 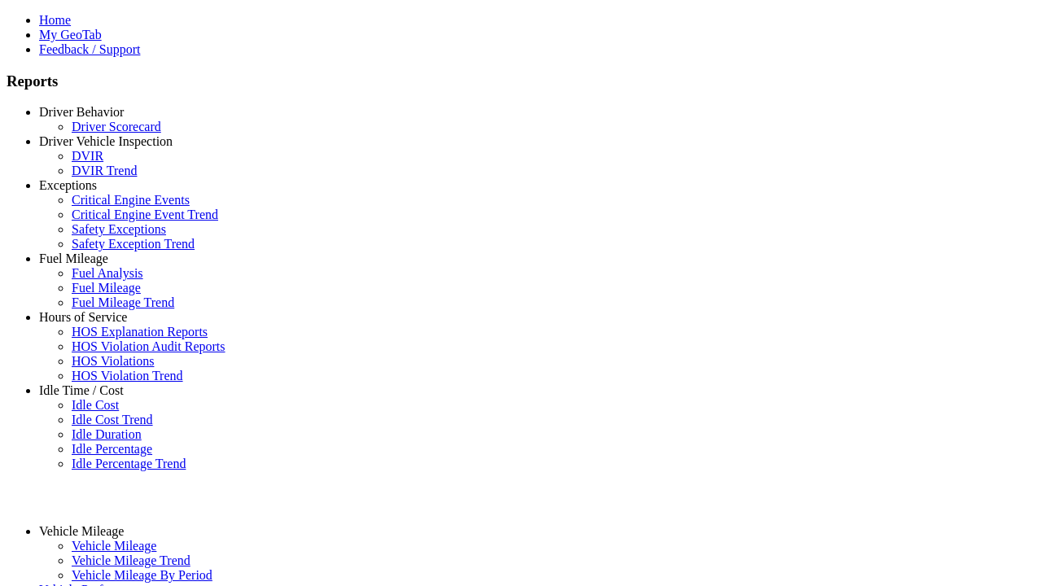 What do you see at coordinates (521, 81) in the screenshot?
I see `h3: Reports` at bounding box center [521, 81].